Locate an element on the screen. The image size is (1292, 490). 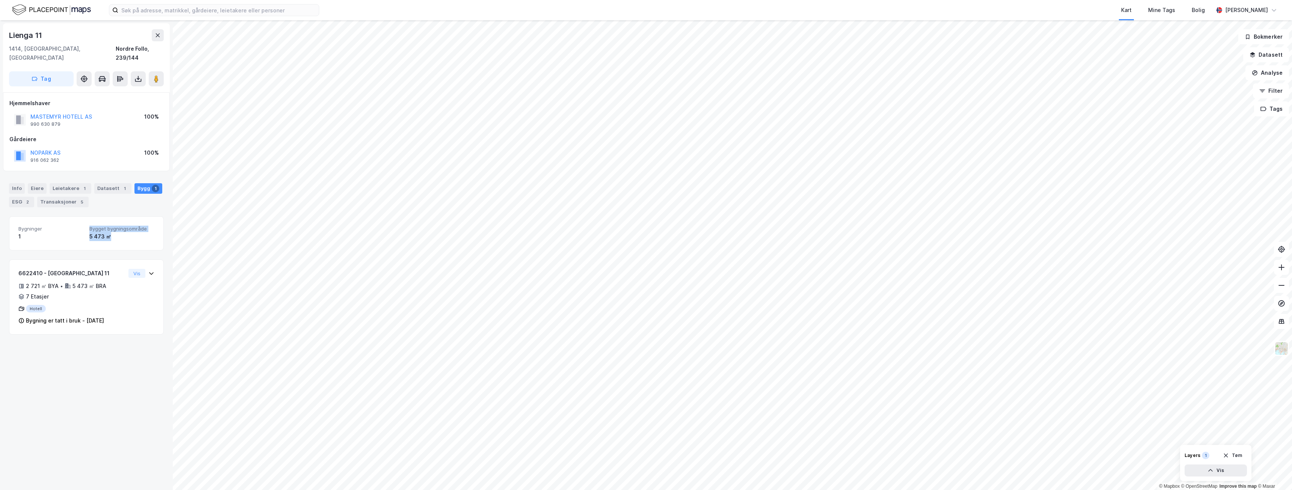
div: 7 Etasjer is located at coordinates (37, 297).